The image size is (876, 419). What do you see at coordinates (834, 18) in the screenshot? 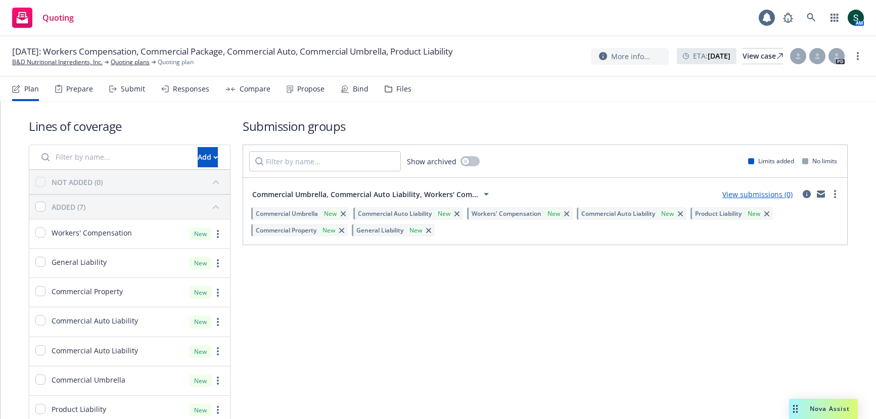
I see `a: Switch app` at bounding box center [834, 18].